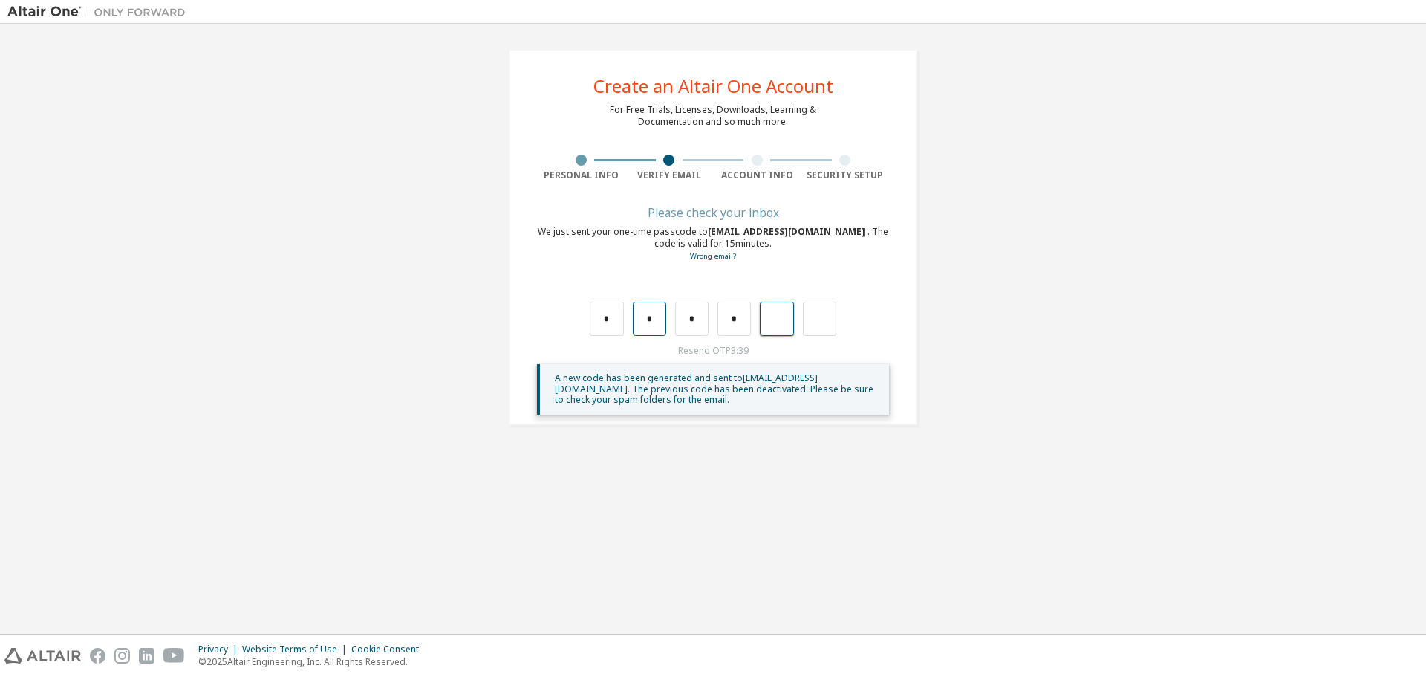 This screenshot has height=677, width=1426. I want to click on div: Personal Info, so click(581, 175).